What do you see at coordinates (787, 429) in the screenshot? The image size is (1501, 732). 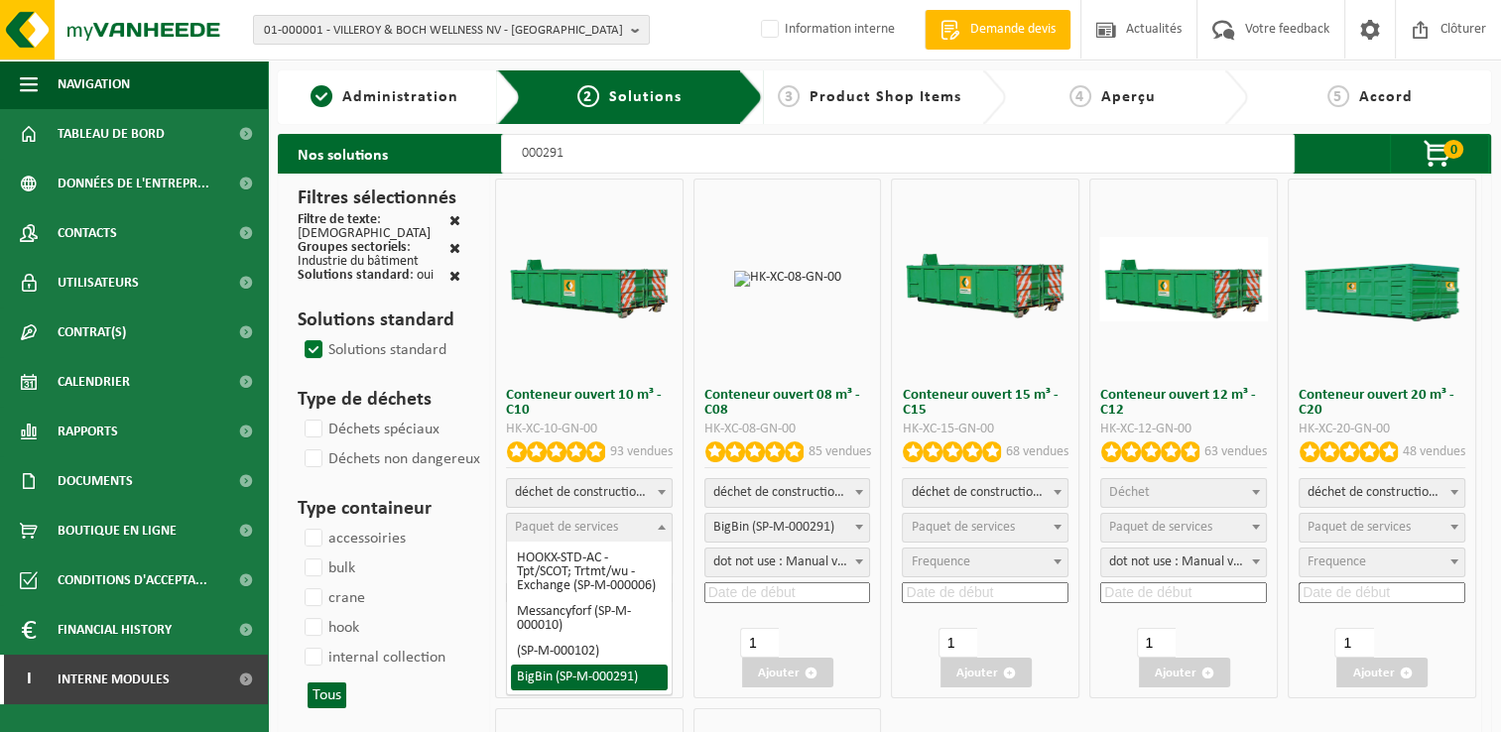 I see `div: HK-XC-08-GN-00` at bounding box center [787, 429].